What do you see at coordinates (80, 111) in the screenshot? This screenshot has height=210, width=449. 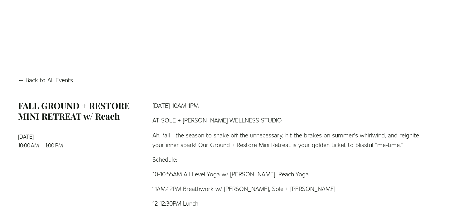 I see `h1: FALL GROUND + RESTORE MINI RETREAT w/ Reach` at bounding box center [80, 111].